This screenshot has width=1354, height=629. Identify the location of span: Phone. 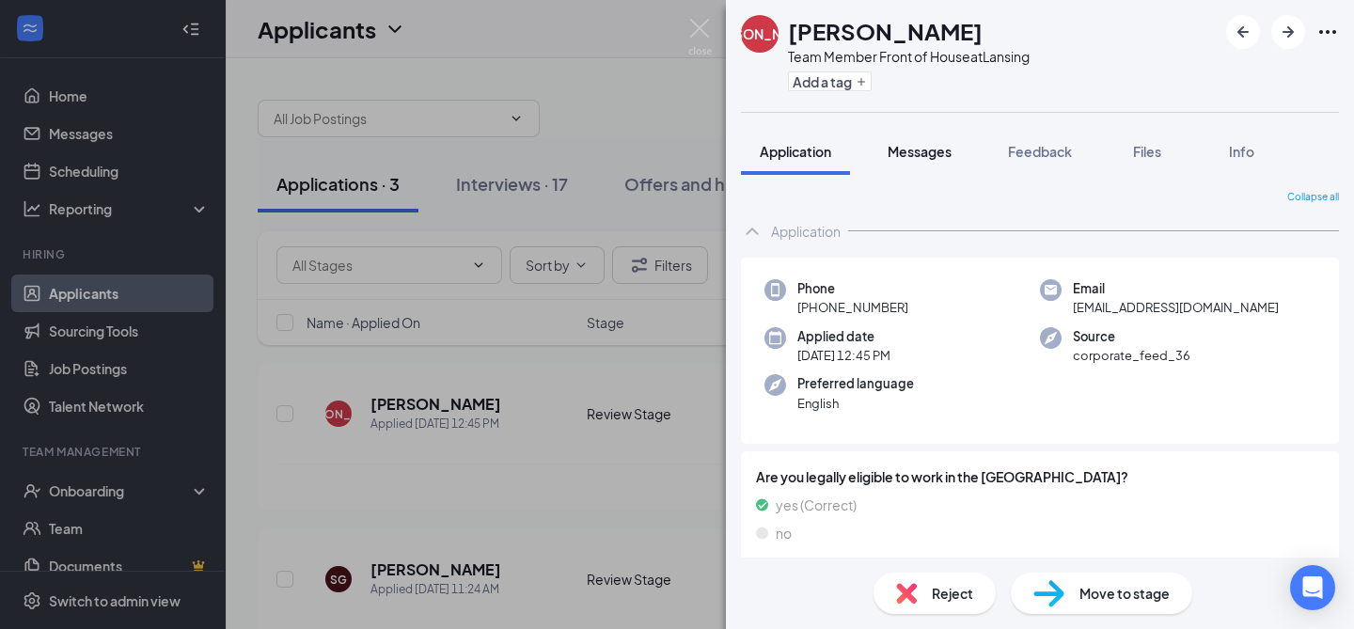
(853, 289).